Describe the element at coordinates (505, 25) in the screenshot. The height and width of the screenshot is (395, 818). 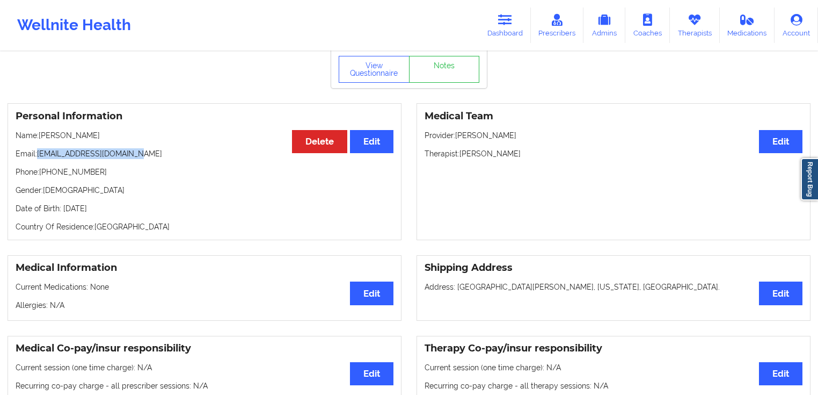
I see `a: Dashboard` at that location.